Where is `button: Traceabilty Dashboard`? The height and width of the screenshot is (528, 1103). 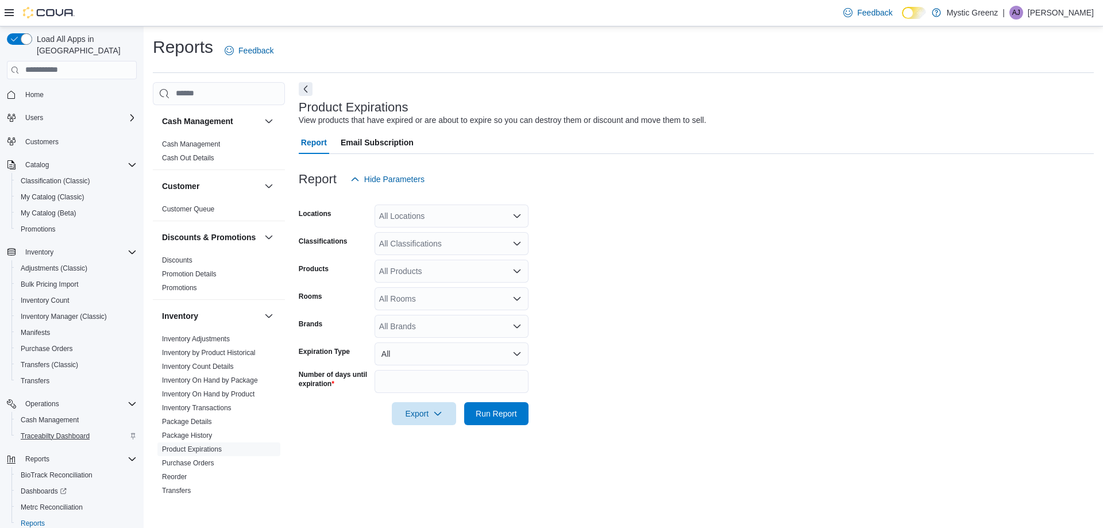 button: Traceabilty Dashboard is located at coordinates (76, 436).